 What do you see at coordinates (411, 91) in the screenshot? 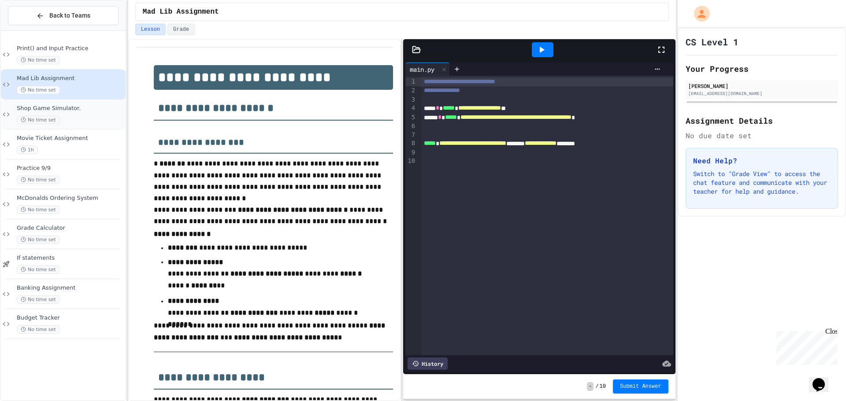
I see `div: 2` at bounding box center [411, 91].